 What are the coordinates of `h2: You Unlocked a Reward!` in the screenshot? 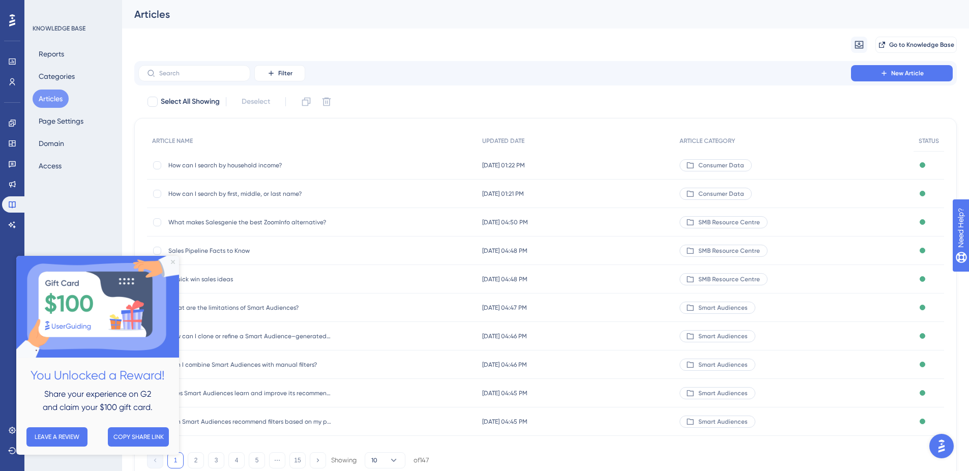 It's located at (81, 120).